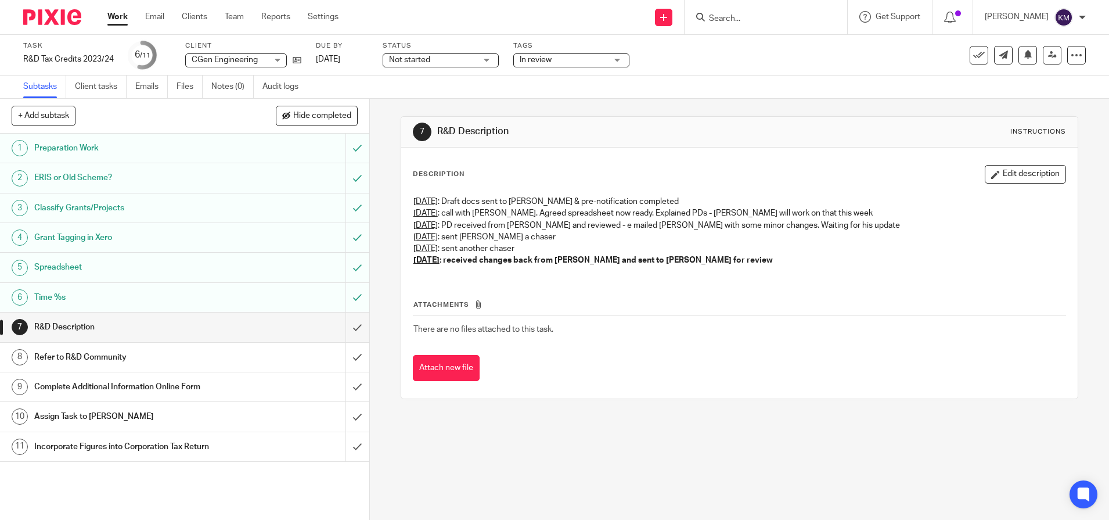 The image size is (1109, 520). Describe the element at coordinates (739, 248) in the screenshot. I see `p: : sent another chaser` at that location.